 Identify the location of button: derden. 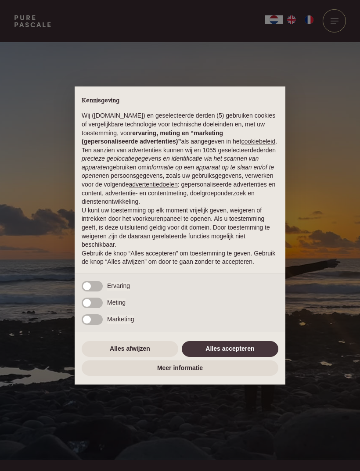
(266, 150).